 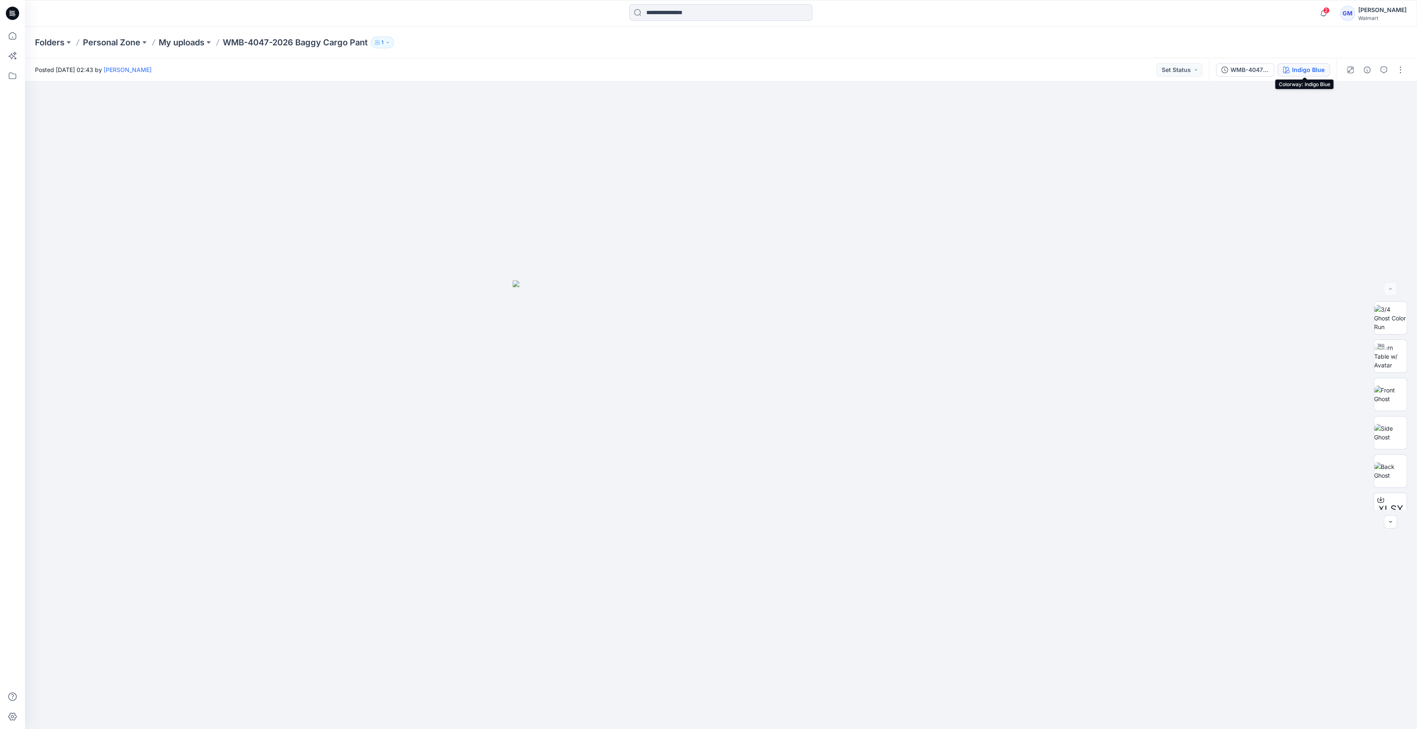 What do you see at coordinates (1382, 18) in the screenshot?
I see `div: Walmart` at bounding box center [1382, 18].